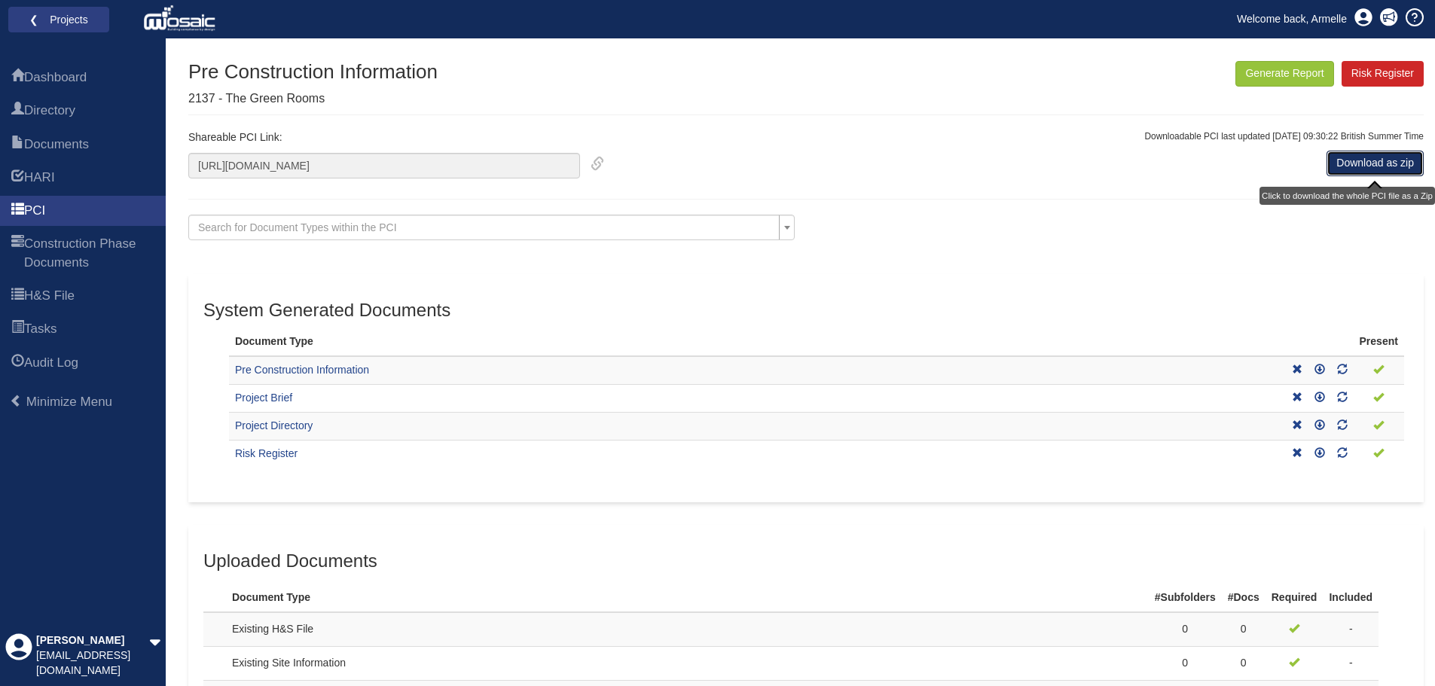  I want to click on div: Shareable PCI Link:, so click(390, 154).